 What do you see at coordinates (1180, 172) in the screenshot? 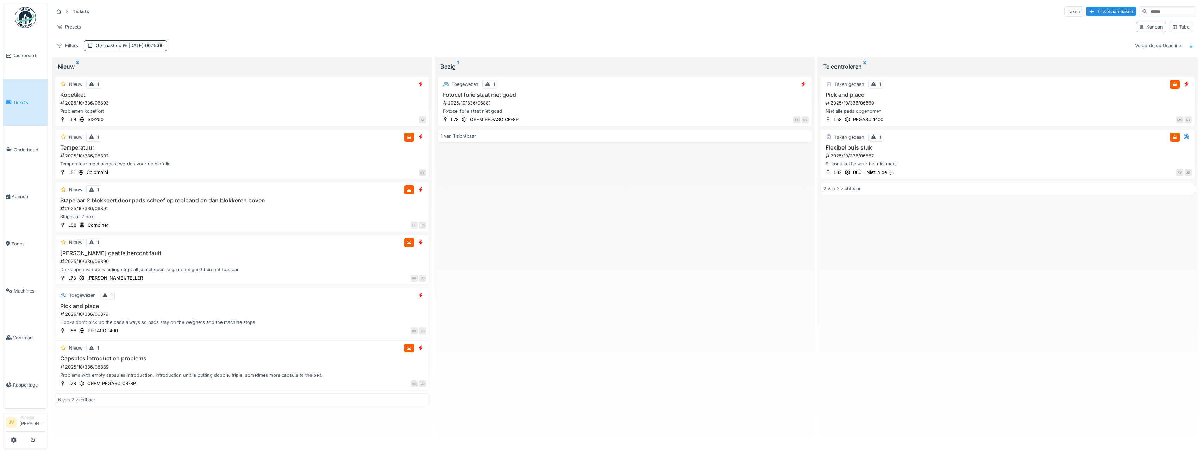
I see `div: KV` at bounding box center [1180, 172].